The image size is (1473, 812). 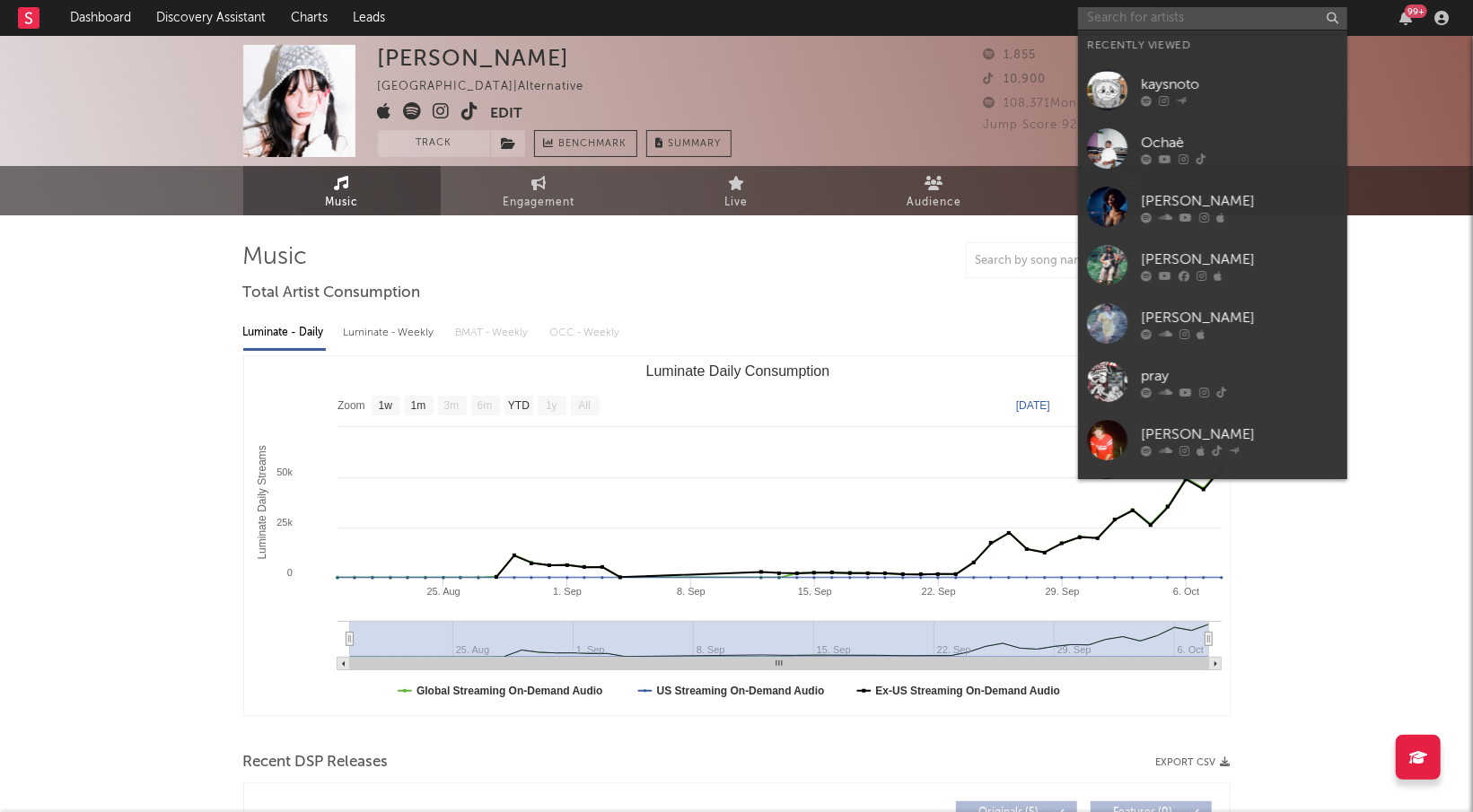 What do you see at coordinates (518, 406) in the screenshot?
I see `text: YTD` at bounding box center [518, 406].